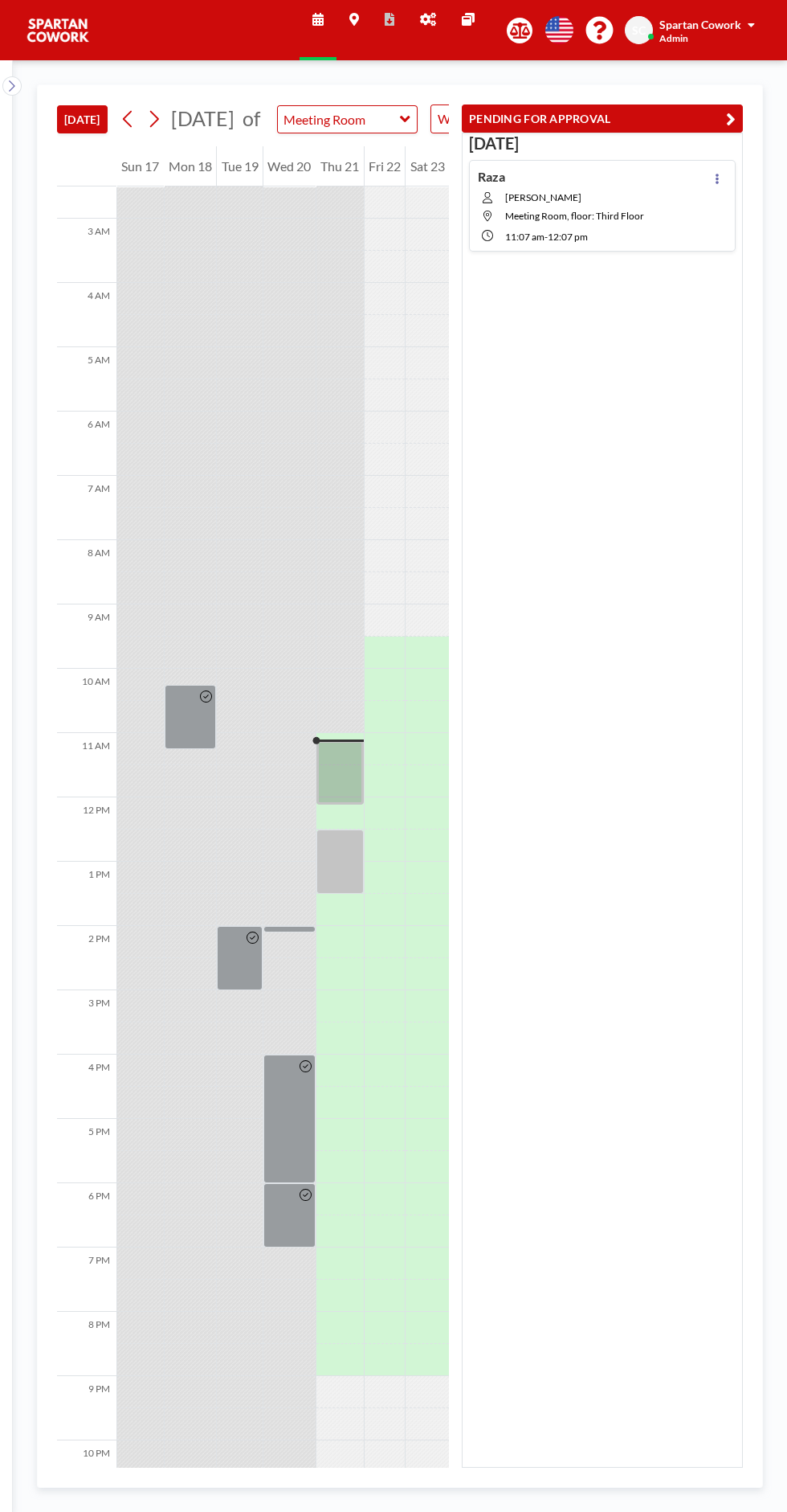 This screenshot has height=1512, width=787. I want to click on div: 10 AM, so click(86, 701).